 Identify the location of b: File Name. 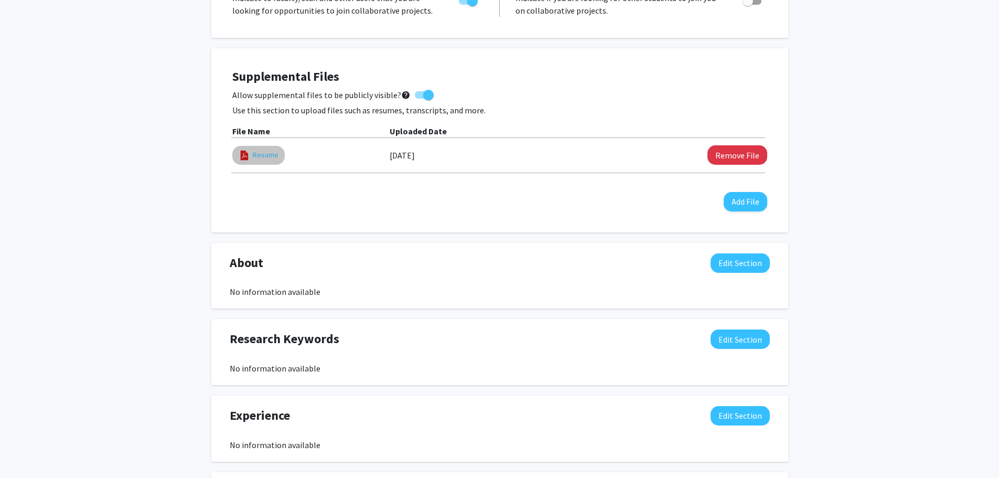
(251, 131).